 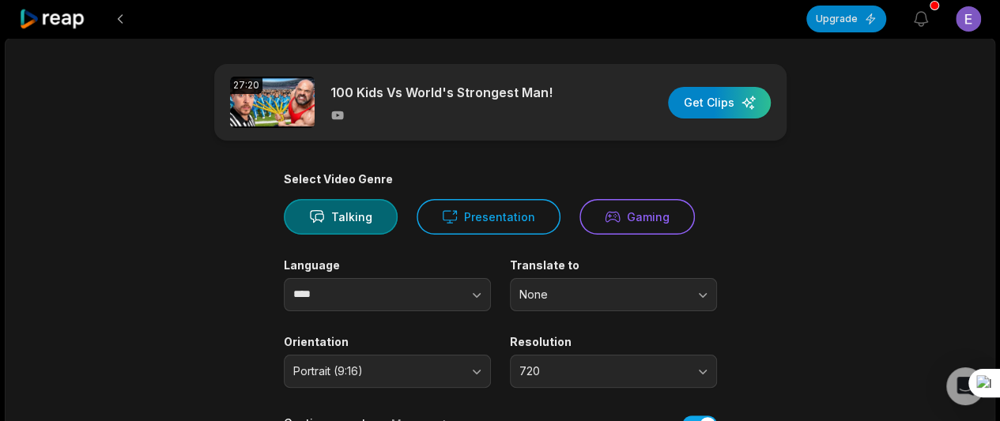 What do you see at coordinates (488, 217) in the screenshot?
I see `button: Presentation` at bounding box center [488, 217].